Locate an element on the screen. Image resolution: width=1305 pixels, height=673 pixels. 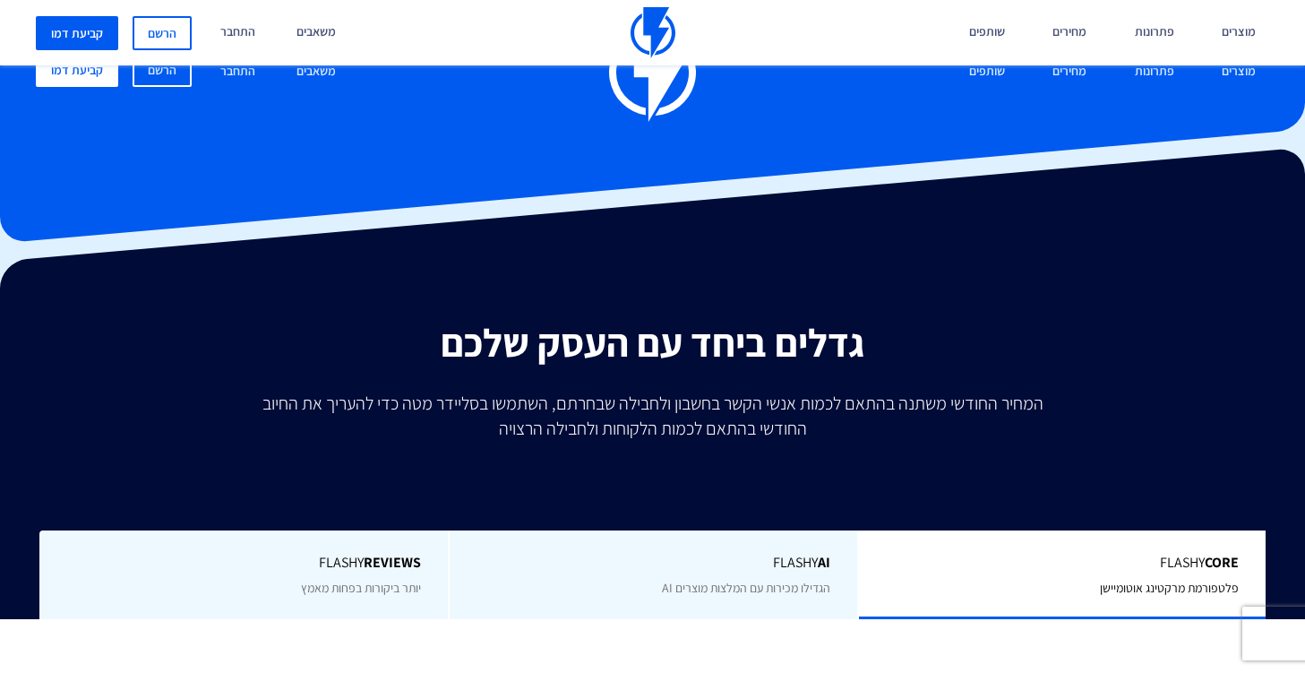
span: יותר ביקורות בפחות מאמץ is located at coordinates (361, 588).